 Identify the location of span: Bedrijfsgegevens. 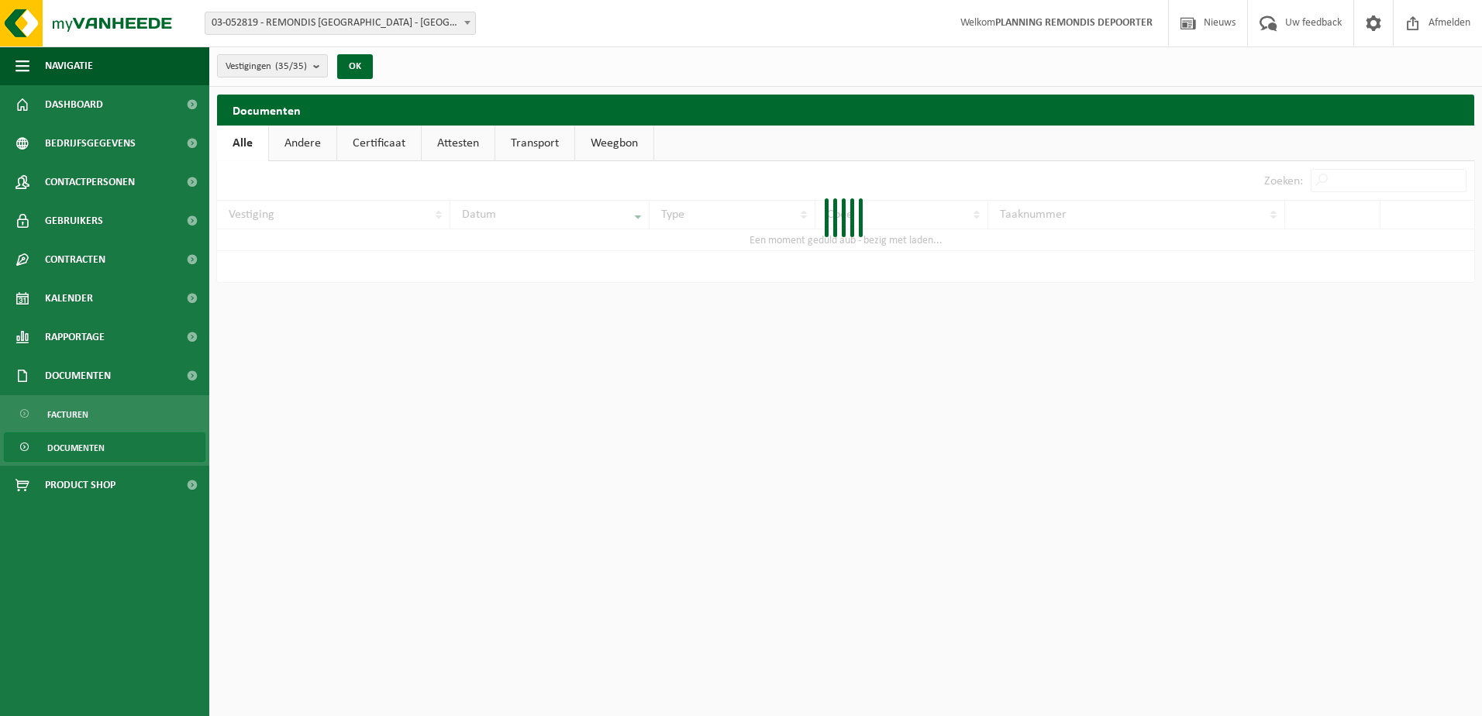
(90, 143).